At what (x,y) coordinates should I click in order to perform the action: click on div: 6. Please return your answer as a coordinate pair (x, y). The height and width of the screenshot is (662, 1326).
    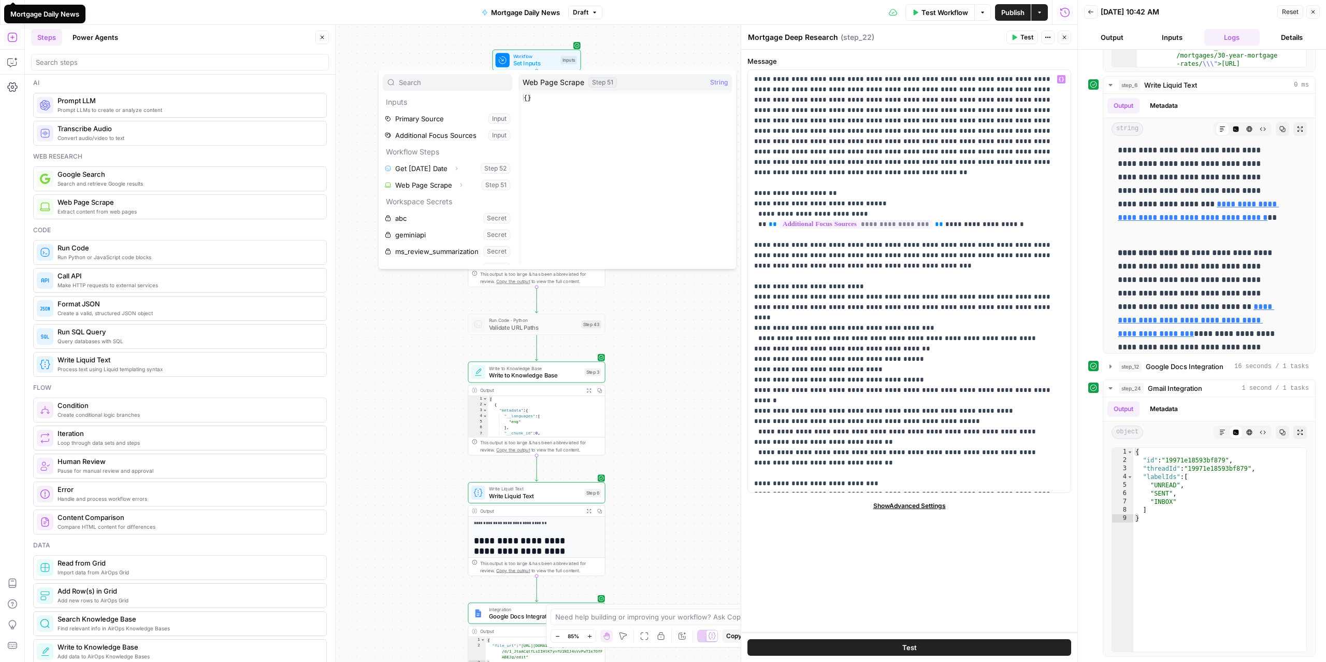
    Looking at the image, I should click on (1123, 493).